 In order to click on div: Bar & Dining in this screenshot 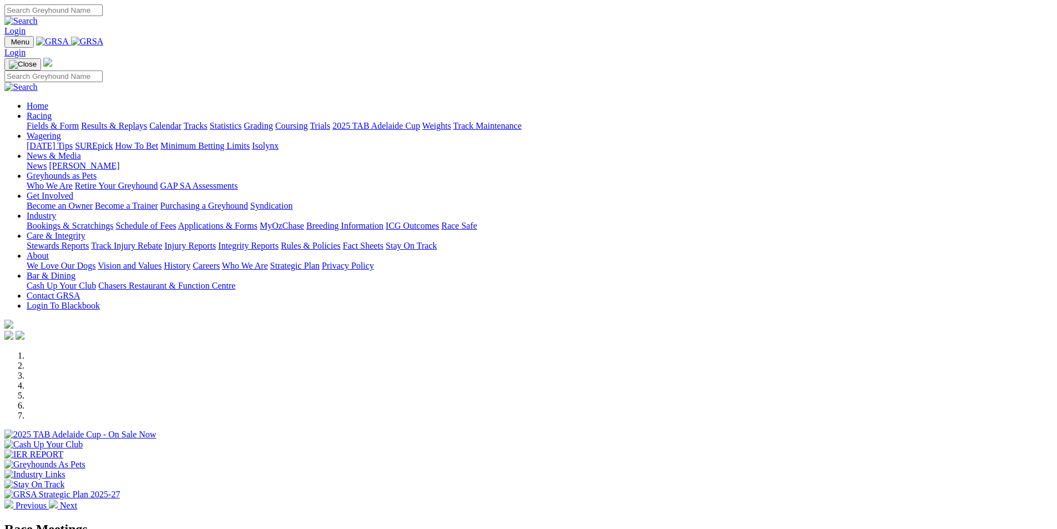, I will do `click(539, 286)`.